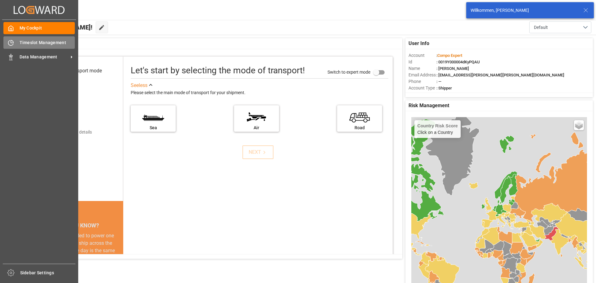 The width and height of the screenshot is (596, 283). Describe the element at coordinates (47, 28) in the screenshot. I see `span: My Cockpit` at that location.